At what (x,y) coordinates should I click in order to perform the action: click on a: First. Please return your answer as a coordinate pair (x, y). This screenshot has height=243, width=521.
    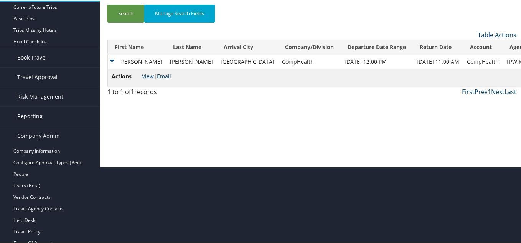
    Looking at the image, I should click on (468, 91).